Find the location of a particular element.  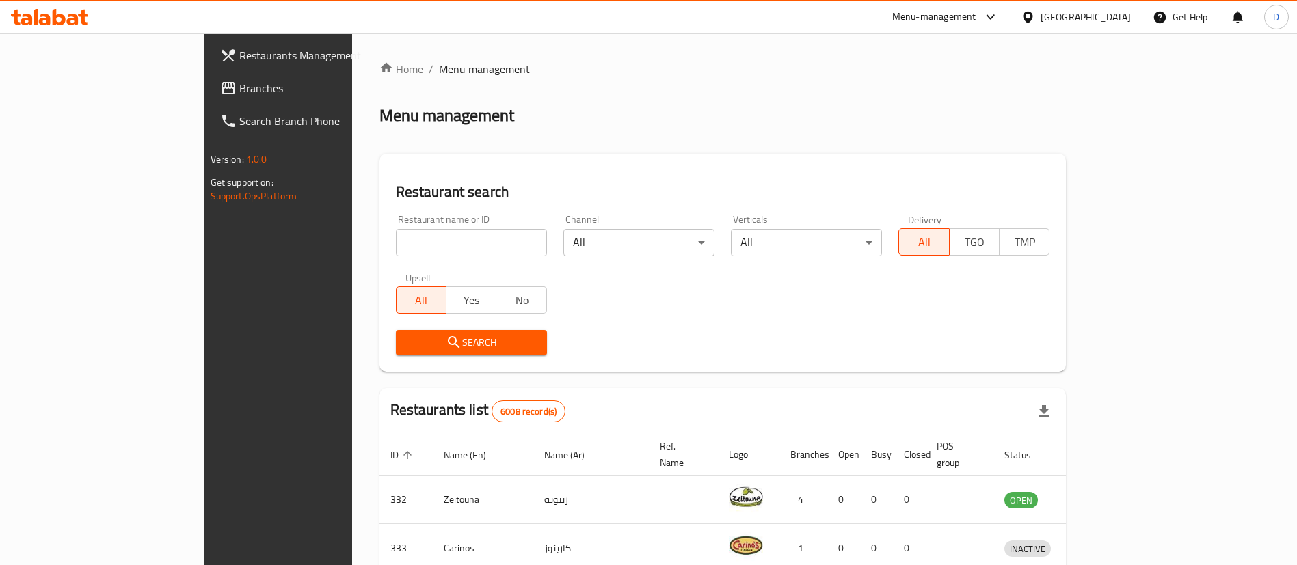

span: Menu management is located at coordinates (484, 69).